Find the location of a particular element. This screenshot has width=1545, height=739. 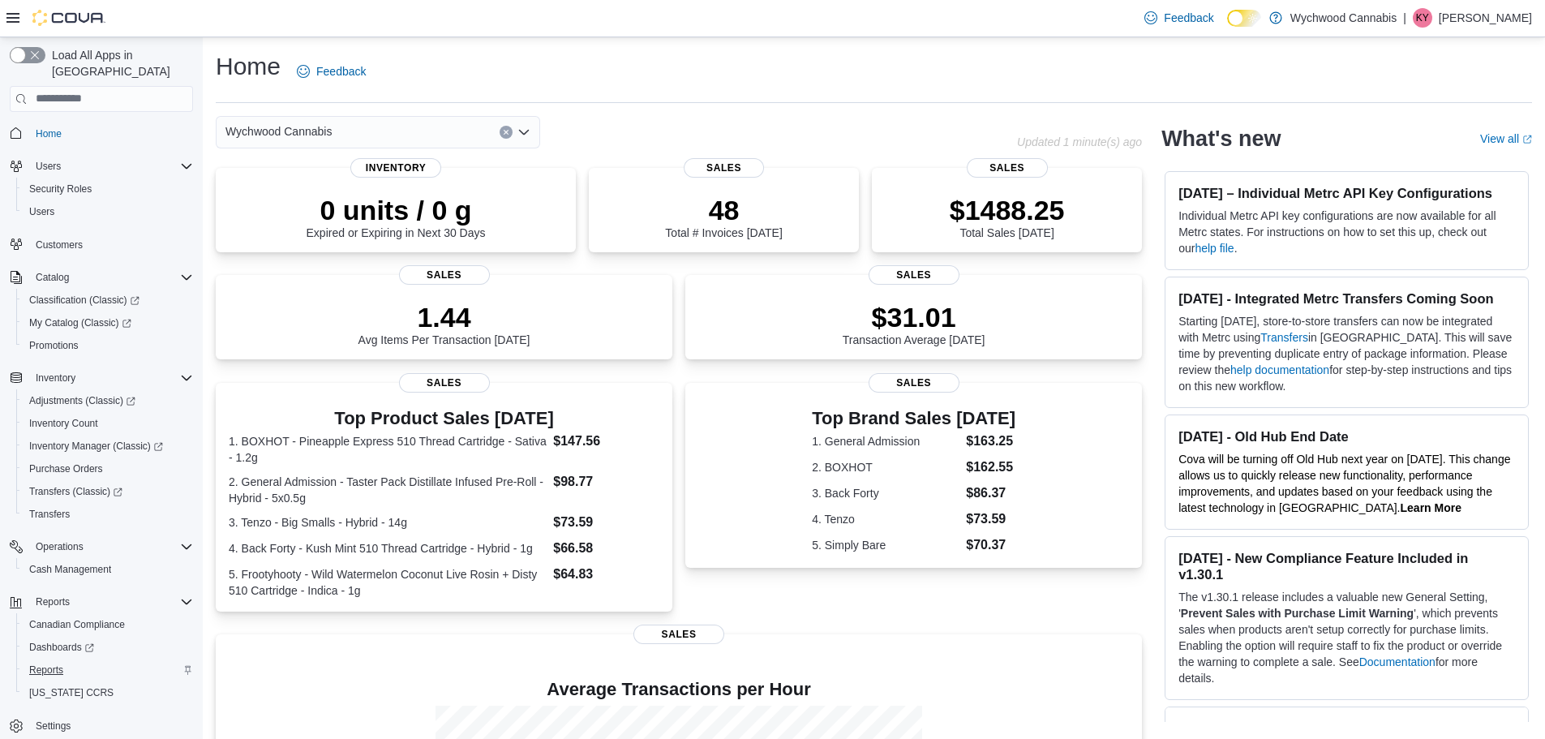

a: help file is located at coordinates (1214, 248).